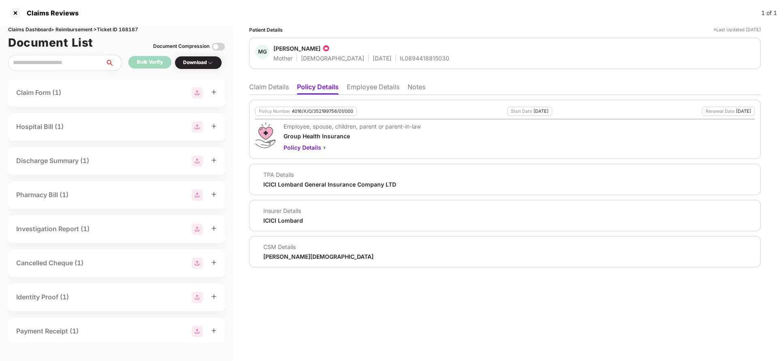 The width and height of the screenshot is (777, 361). Describe the element at coordinates (38, 92) in the screenshot. I see `div: Claim Form (1)` at that location.